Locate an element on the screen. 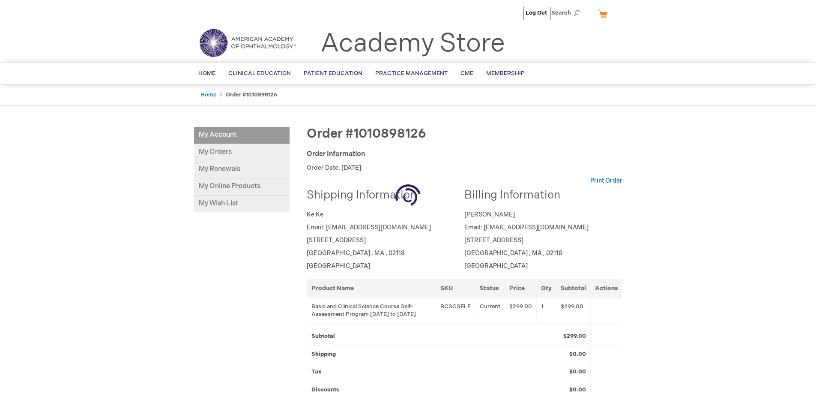 Image resolution: width=816 pixels, height=394 pixels. a: My Renewals is located at coordinates (242, 170).